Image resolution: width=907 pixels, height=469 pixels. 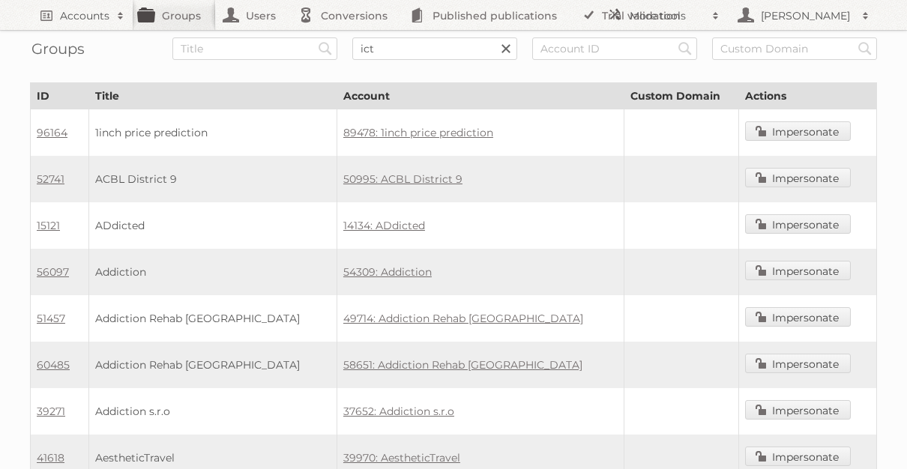 What do you see at coordinates (435, 49) in the screenshot?
I see `input: Account Name` at bounding box center [435, 49].